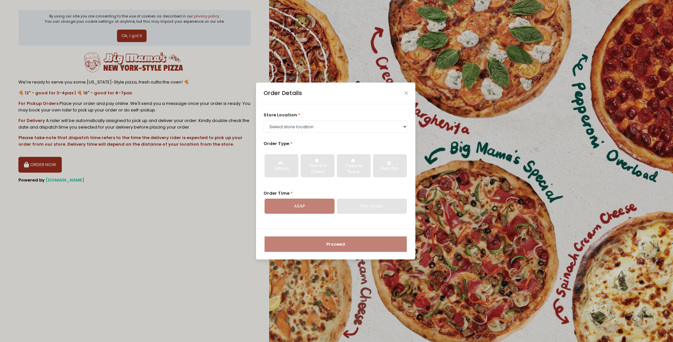 The height and width of the screenshot is (342, 673). Describe the element at coordinates (276, 193) in the screenshot. I see `span: Order Time` at that location.